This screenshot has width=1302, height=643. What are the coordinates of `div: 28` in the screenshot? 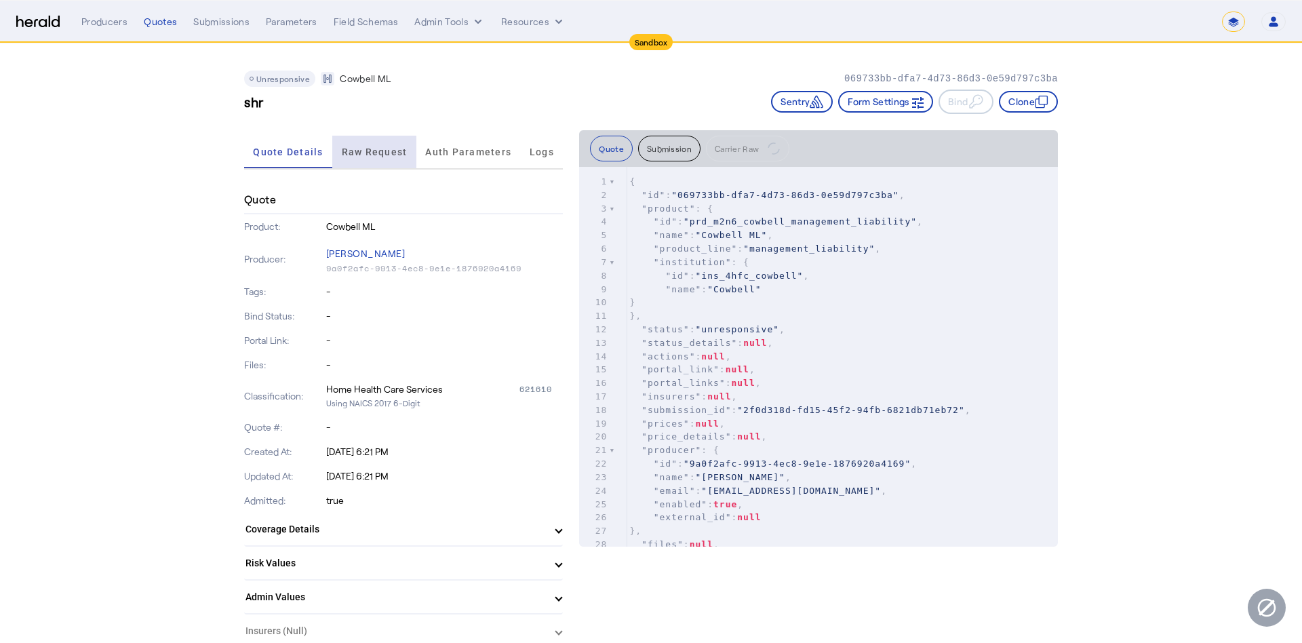 It's located at (594, 545).